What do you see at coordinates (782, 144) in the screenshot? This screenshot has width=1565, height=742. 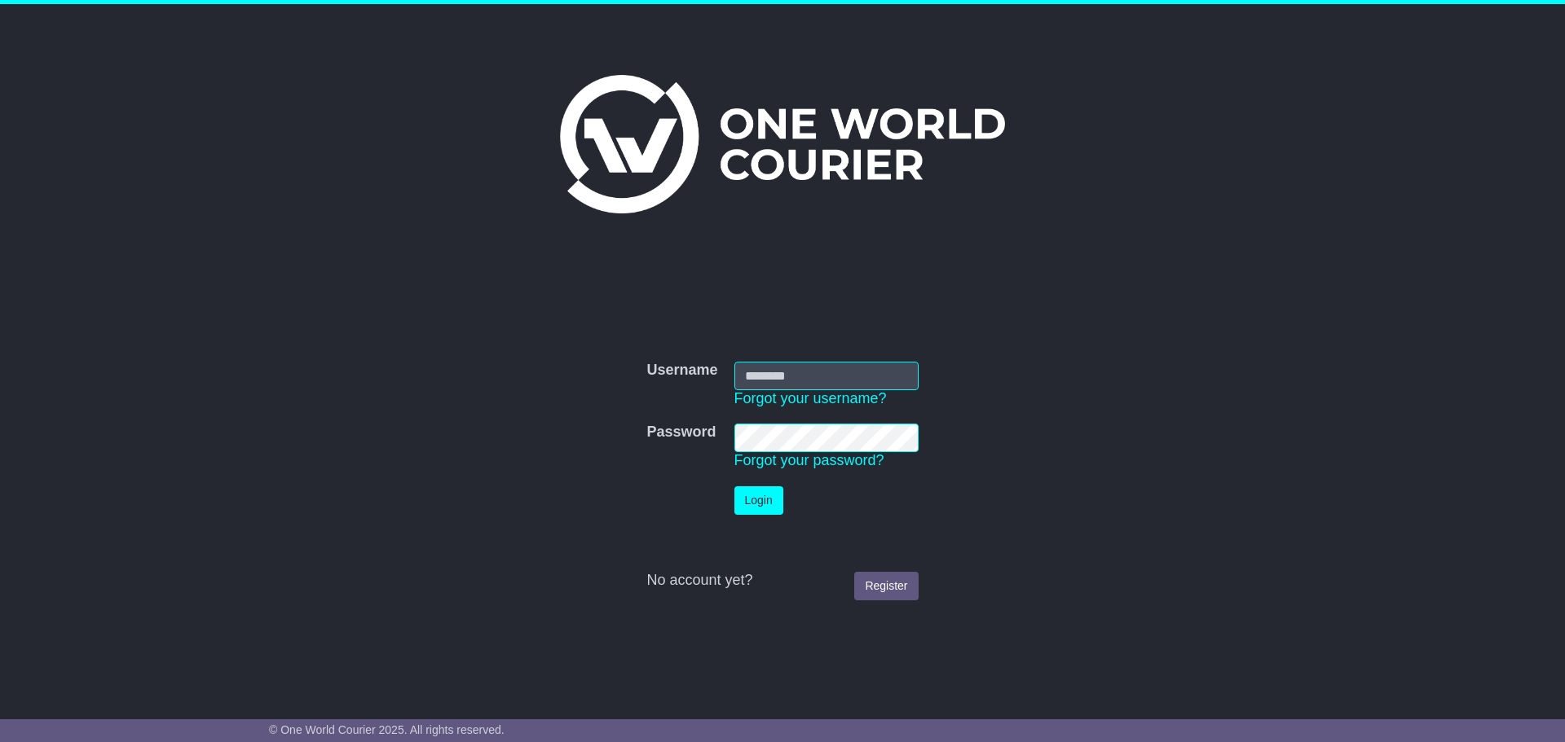 I see `img: One World` at bounding box center [782, 144].